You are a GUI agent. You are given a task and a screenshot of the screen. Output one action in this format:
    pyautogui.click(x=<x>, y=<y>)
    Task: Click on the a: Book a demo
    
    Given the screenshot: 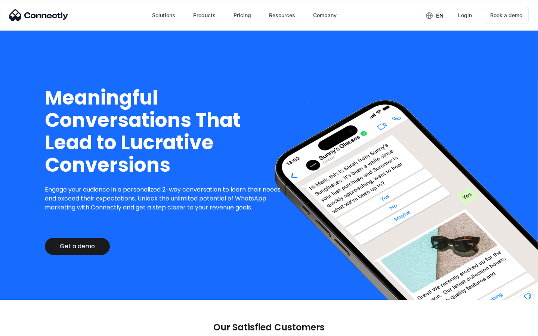 What is the action you would take?
    pyautogui.click(x=506, y=15)
    